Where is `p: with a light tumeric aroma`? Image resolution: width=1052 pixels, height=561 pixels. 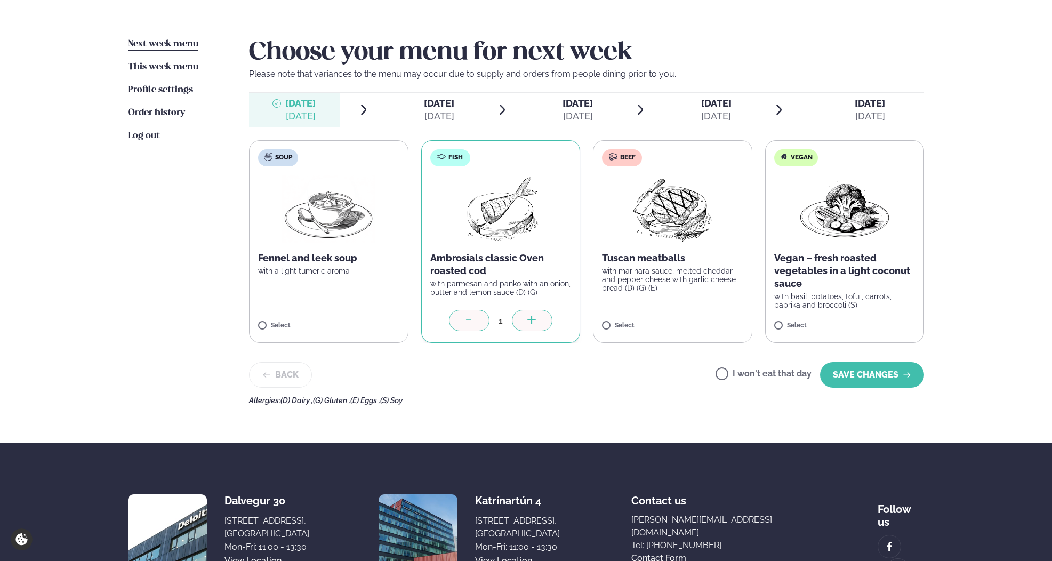 p: with a light tumeric aroma is located at coordinates (328, 271).